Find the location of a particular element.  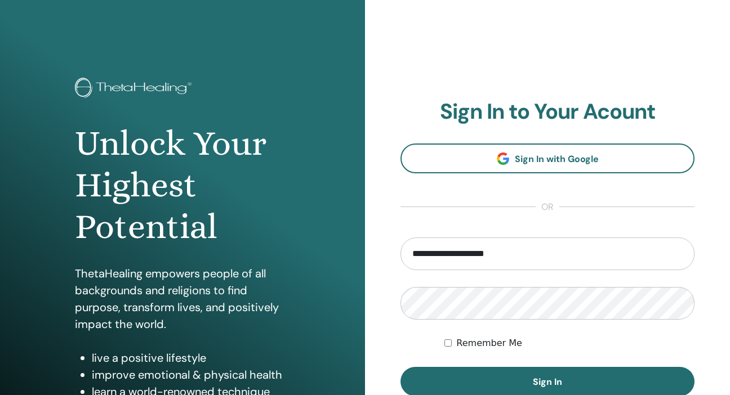

span: Sign In with Google is located at coordinates (556, 159).